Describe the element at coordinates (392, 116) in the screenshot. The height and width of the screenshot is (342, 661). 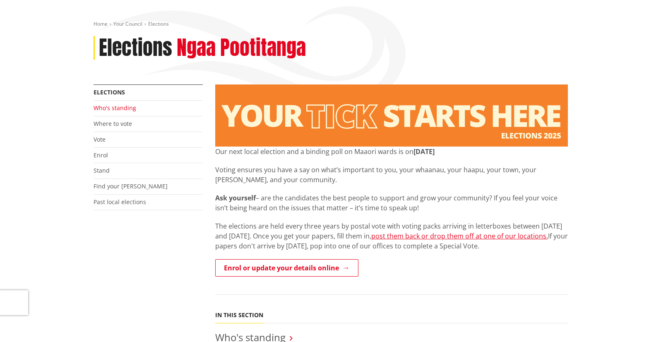
I see `img: Elections - Website banner` at that location.